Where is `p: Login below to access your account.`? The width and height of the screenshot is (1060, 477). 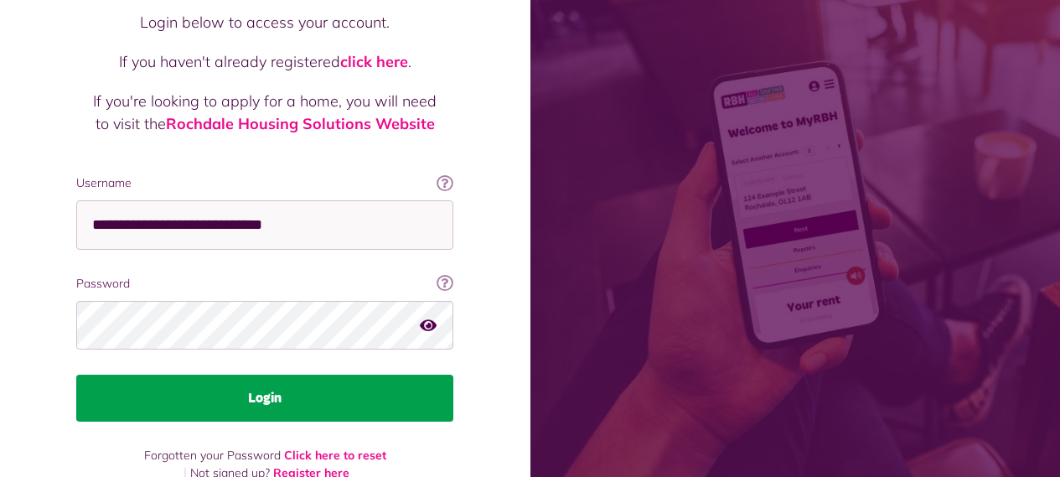 p: Login below to access your account. is located at coordinates (265, 22).